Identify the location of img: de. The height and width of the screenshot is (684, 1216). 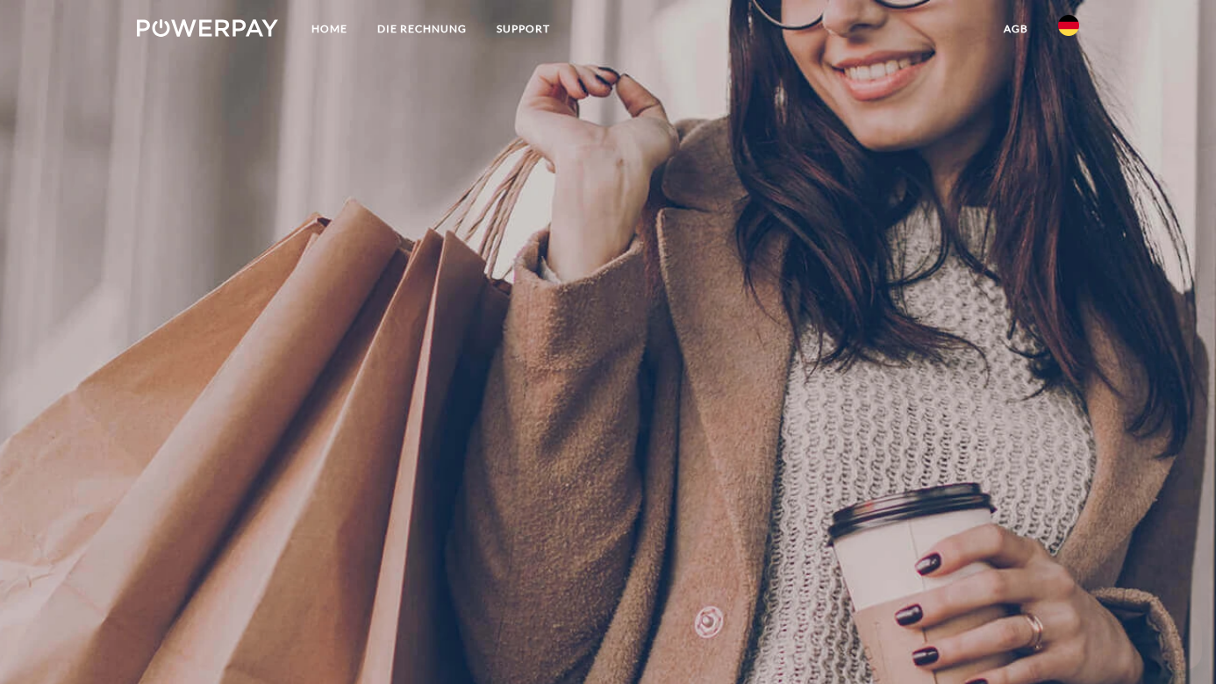
(1068, 25).